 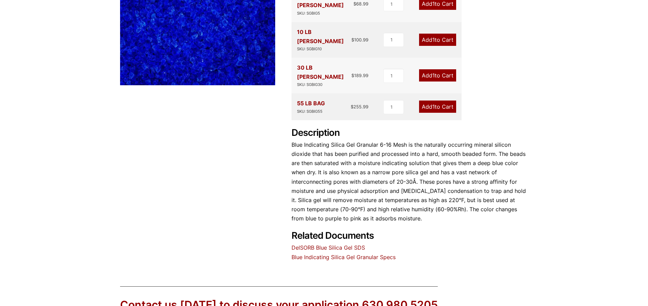 I want to click on bdi: 255.99, so click(x=359, y=107).